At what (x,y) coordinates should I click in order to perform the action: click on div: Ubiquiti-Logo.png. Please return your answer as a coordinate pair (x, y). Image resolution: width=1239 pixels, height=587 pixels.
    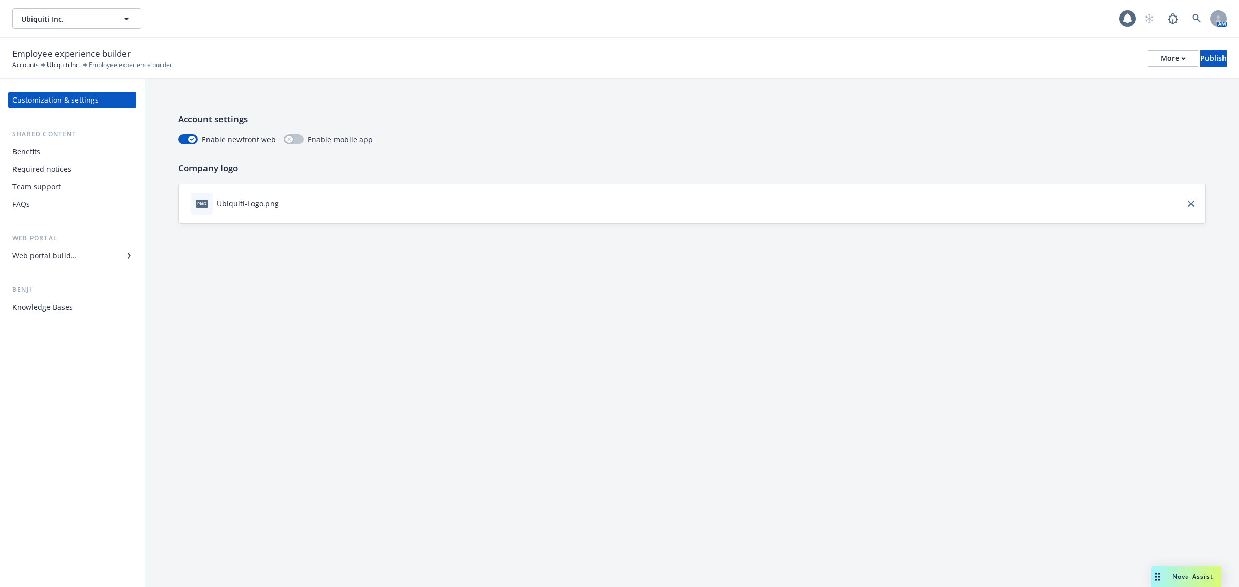
    Looking at the image, I should click on (248, 203).